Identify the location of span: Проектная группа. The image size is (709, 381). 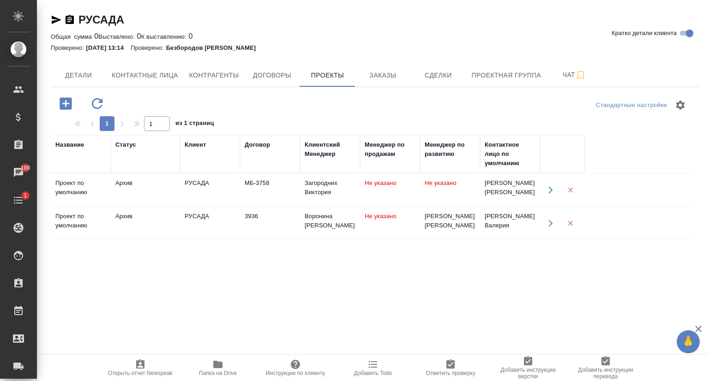
(506, 75).